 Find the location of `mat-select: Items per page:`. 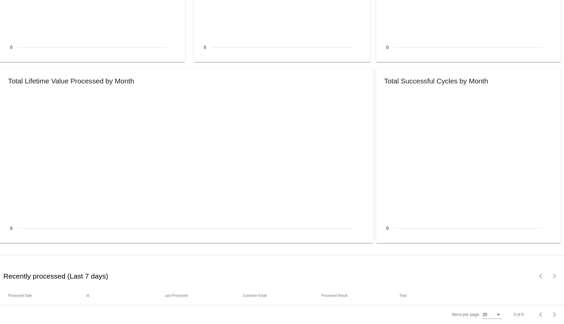

mat-select: Items per page: is located at coordinates (492, 314).